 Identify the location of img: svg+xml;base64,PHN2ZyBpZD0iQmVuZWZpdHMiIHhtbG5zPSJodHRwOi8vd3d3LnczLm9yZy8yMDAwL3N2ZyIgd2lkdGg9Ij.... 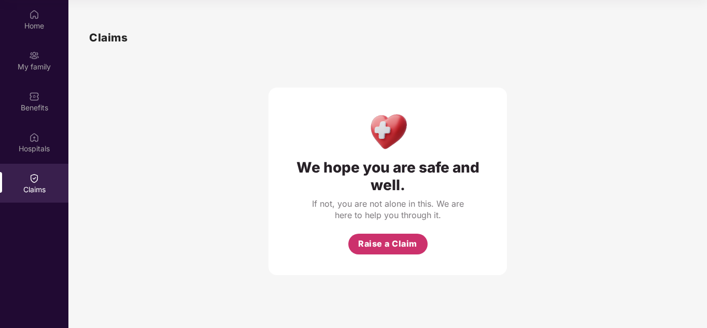
(34, 96).